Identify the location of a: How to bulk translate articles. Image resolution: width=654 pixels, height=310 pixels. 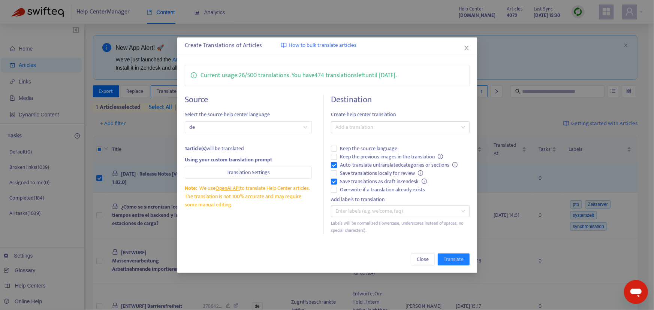
(318, 45).